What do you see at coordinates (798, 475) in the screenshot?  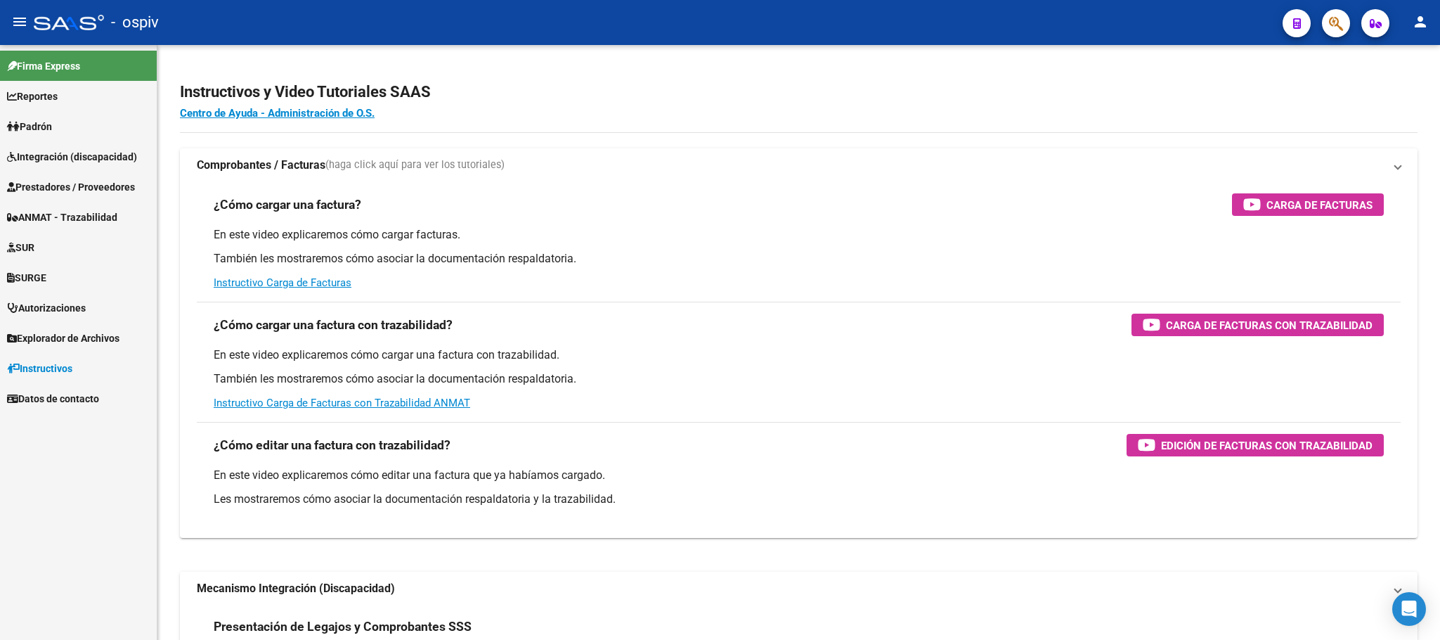 I see `p: En este video explicaremos cómo editar una factura que ya habíamos cargado.` at bounding box center [798, 475].